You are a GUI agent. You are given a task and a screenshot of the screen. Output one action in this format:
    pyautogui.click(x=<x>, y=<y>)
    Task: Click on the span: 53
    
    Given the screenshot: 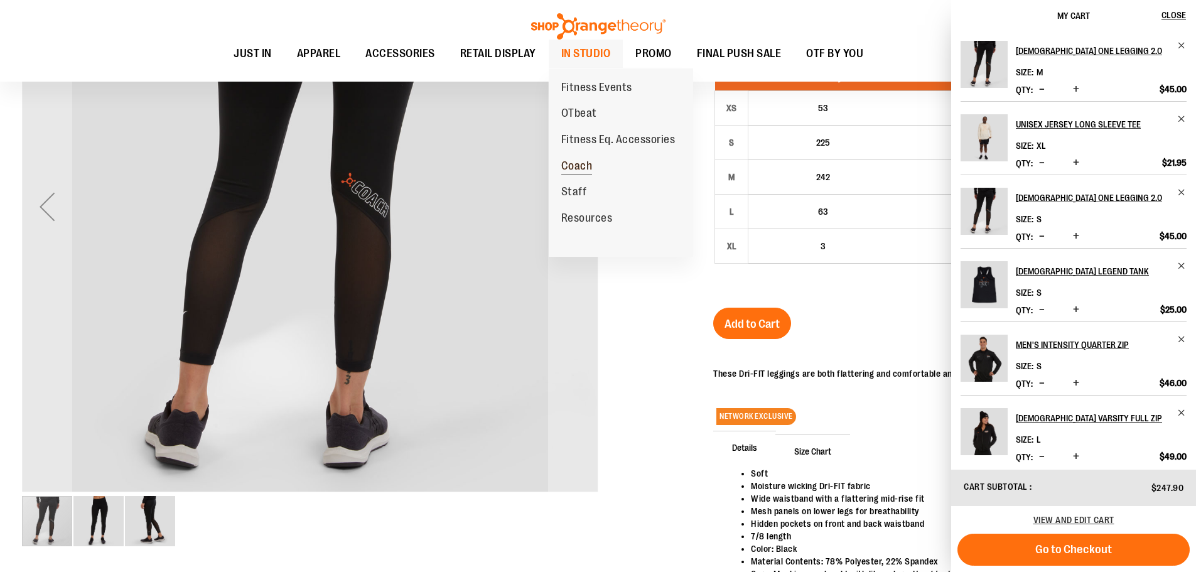 What is the action you would take?
    pyautogui.click(x=823, y=108)
    